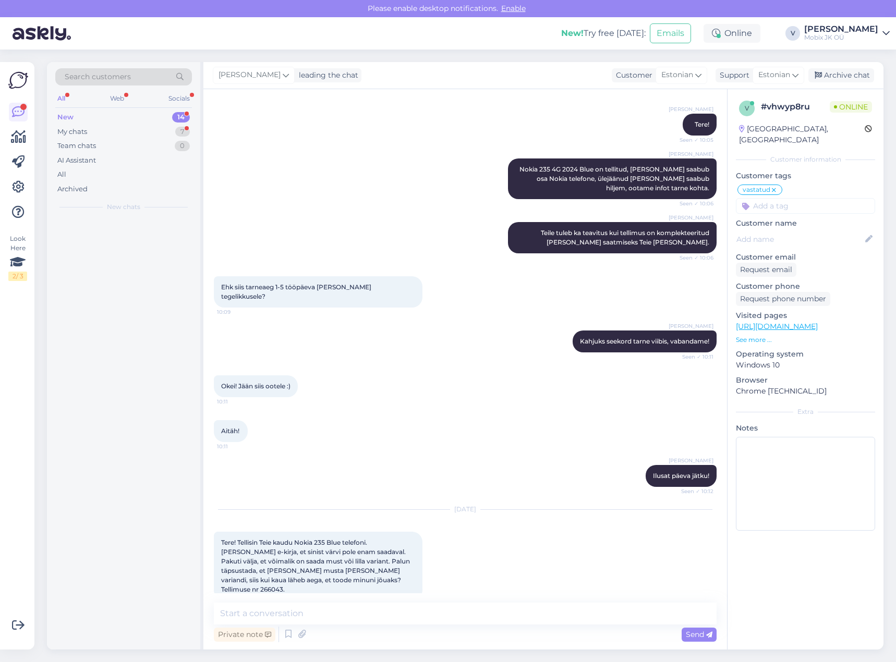 This screenshot has width=896, height=662. I want to click on div: Web, so click(117, 99).